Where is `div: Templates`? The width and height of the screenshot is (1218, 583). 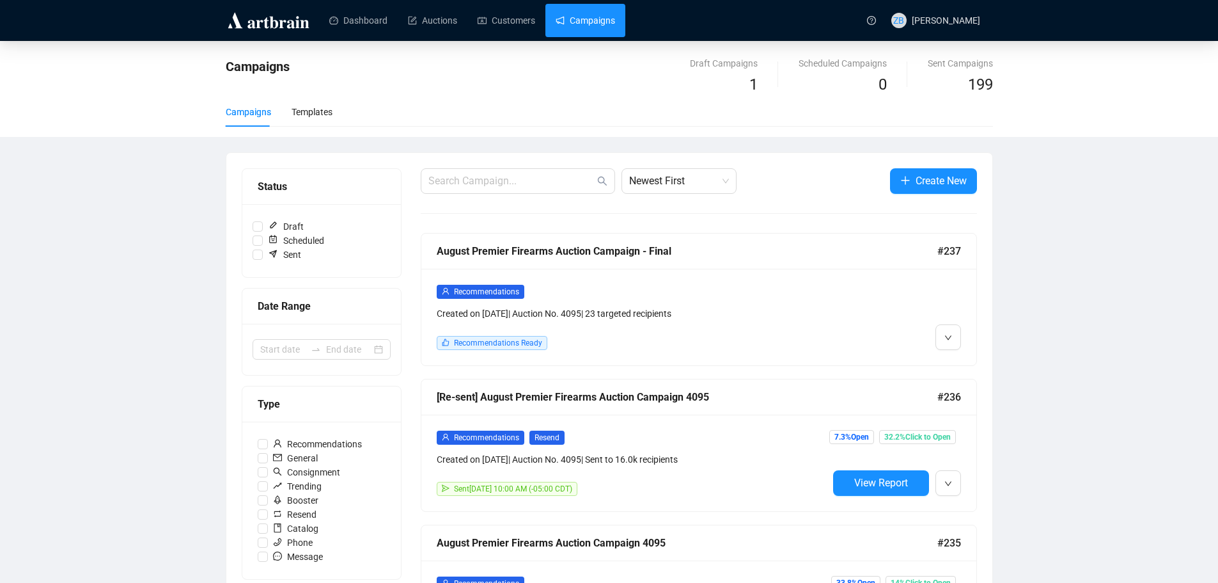
div: Templates is located at coordinates (312, 112).